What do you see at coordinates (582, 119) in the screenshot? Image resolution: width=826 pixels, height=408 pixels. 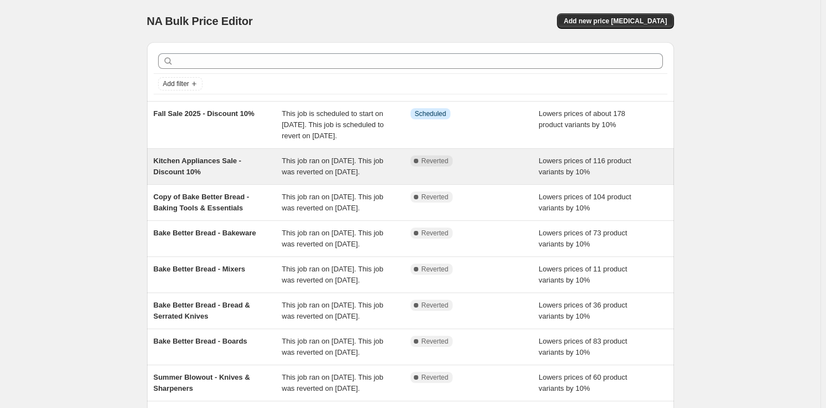 I see `span: Lowers prices of about 178 product variants by 10%` at bounding box center [582, 119].